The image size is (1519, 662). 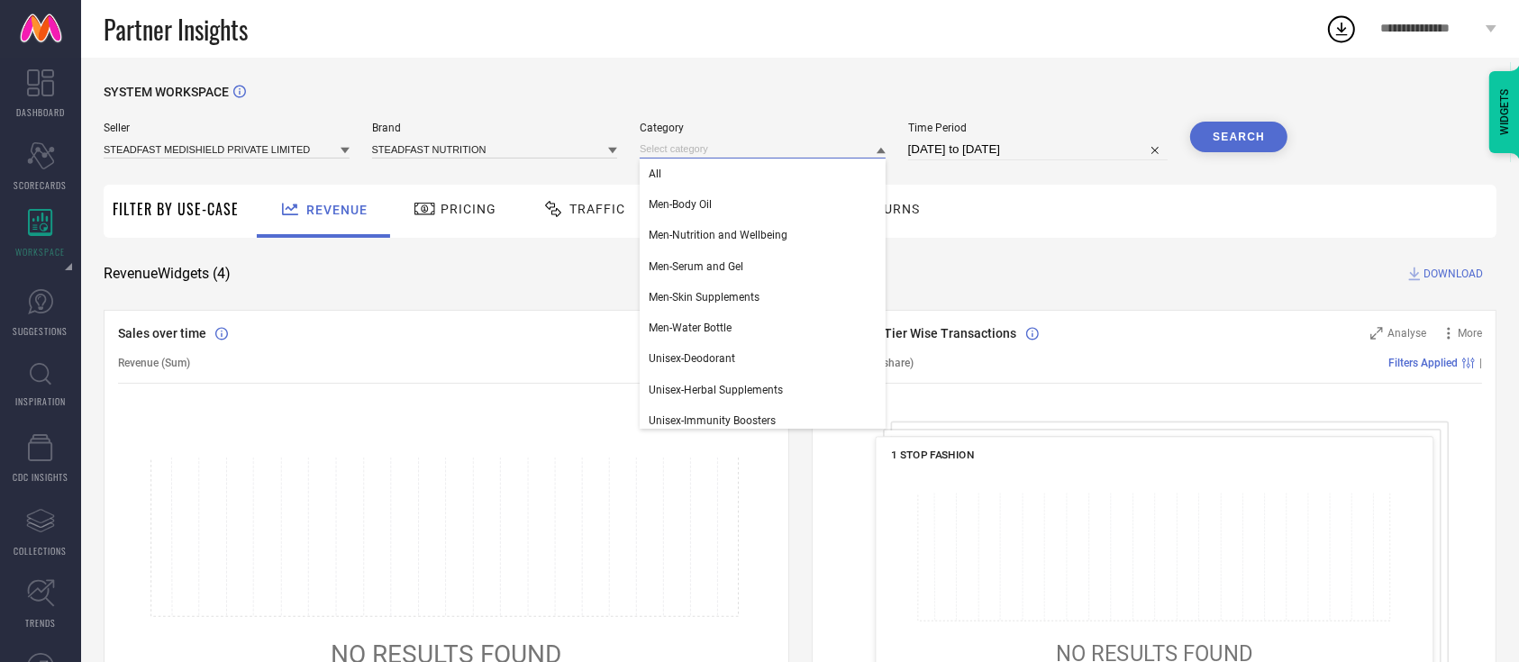 What do you see at coordinates (1038, 150) in the screenshot?
I see `input: Select time period` at bounding box center [1038, 150].